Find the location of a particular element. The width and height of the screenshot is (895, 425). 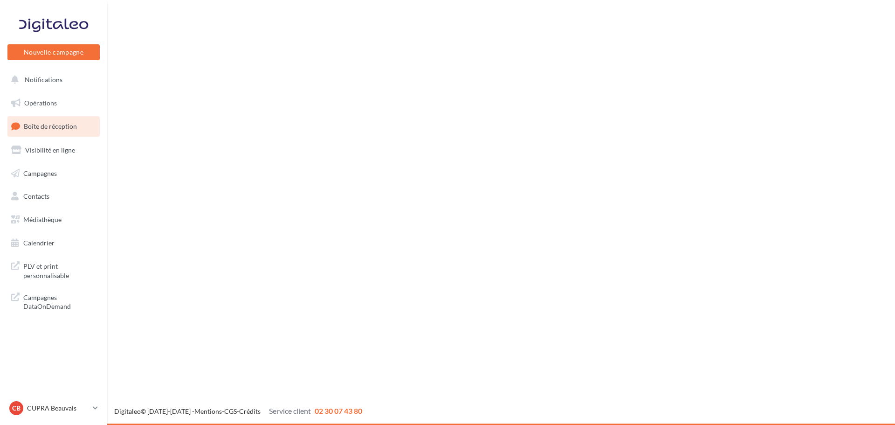

span: Boîte de réception is located at coordinates (50, 126).